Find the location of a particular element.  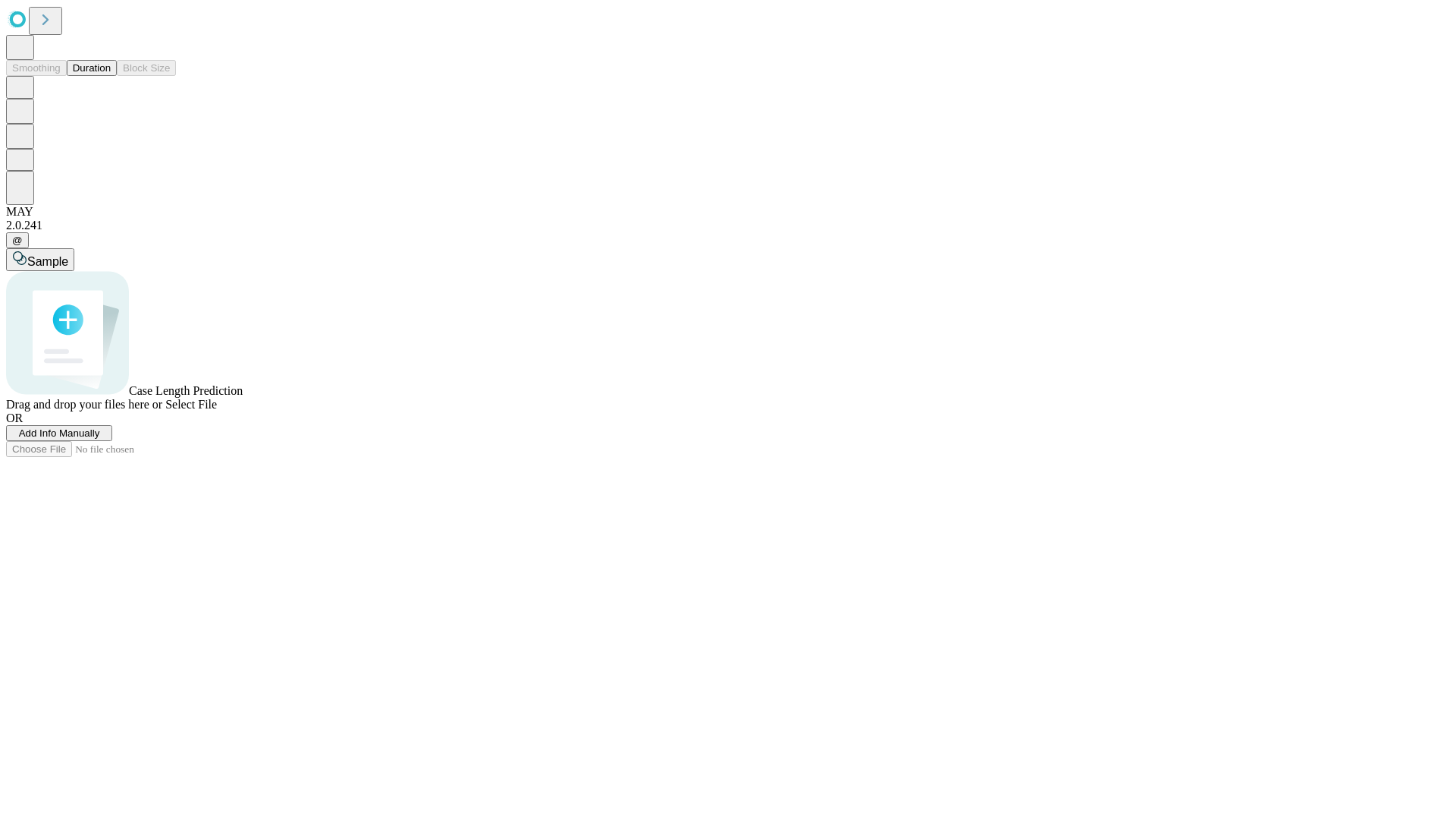

button: Duration is located at coordinates (92, 68).